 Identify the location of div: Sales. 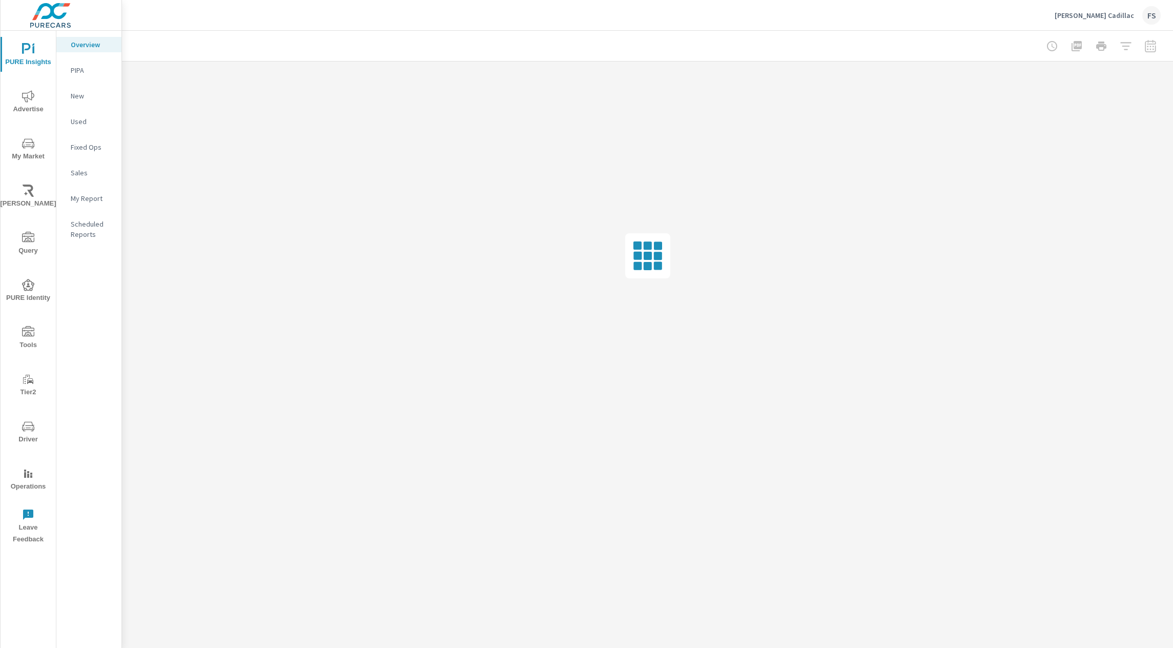
(89, 173).